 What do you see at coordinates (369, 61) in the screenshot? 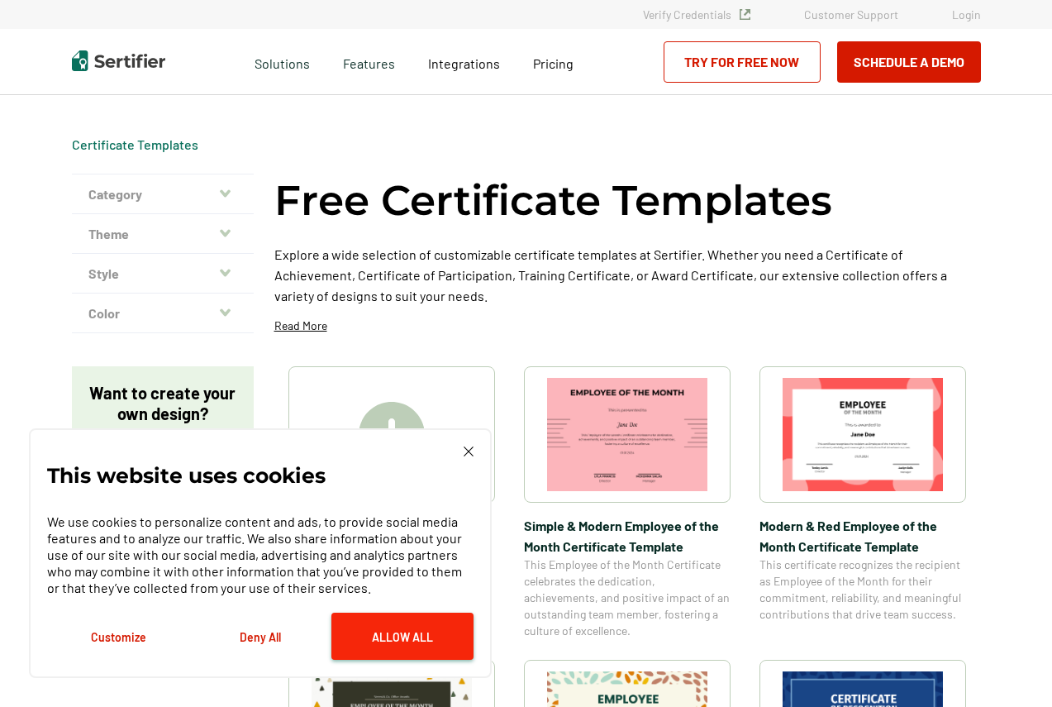
I see `span: Features` at bounding box center [369, 61].